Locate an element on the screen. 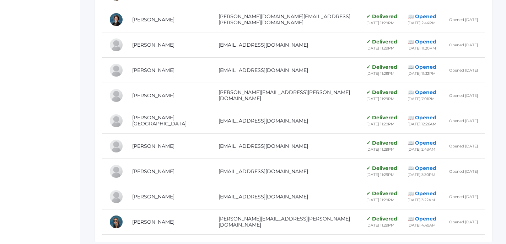 The width and height of the screenshot is (506, 244). div: Shady Henry is located at coordinates (116, 171).